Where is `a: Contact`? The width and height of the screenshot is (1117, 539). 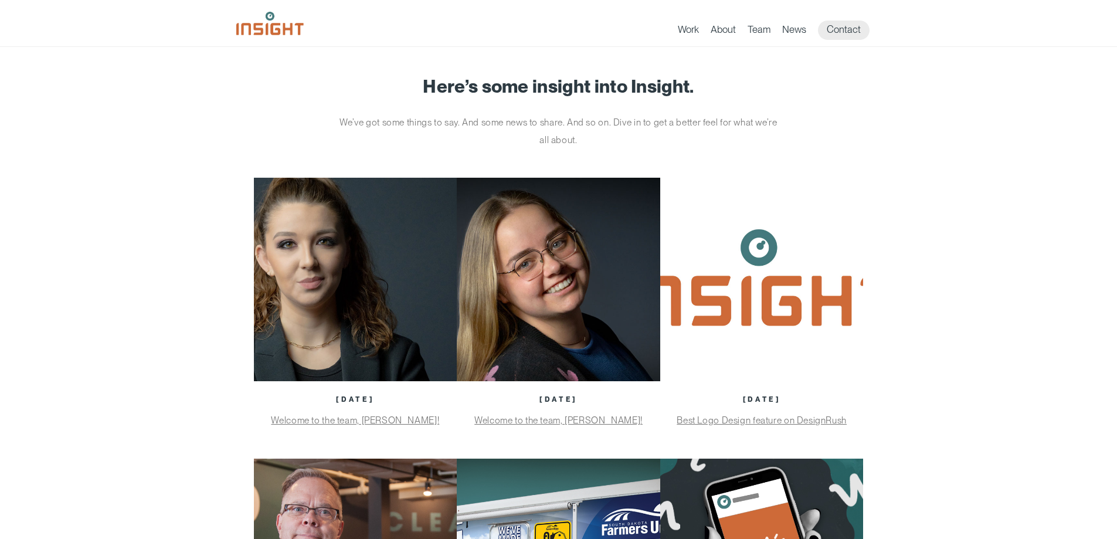 a: Contact is located at coordinates (844, 30).